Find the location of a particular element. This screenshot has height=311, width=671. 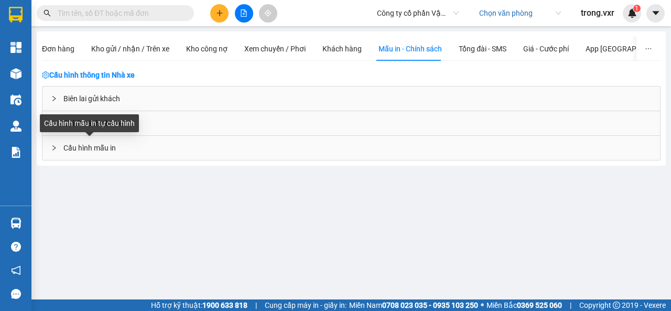

strong: 1900 633 818 is located at coordinates (225, 305).